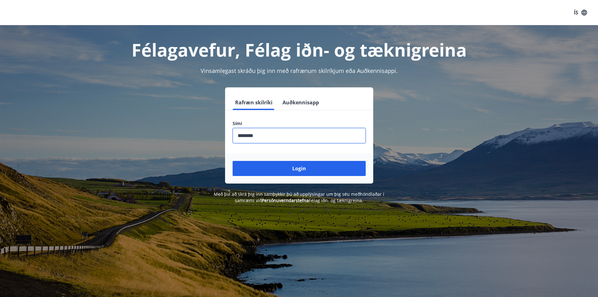  I want to click on button: ÍS, so click(580, 13).